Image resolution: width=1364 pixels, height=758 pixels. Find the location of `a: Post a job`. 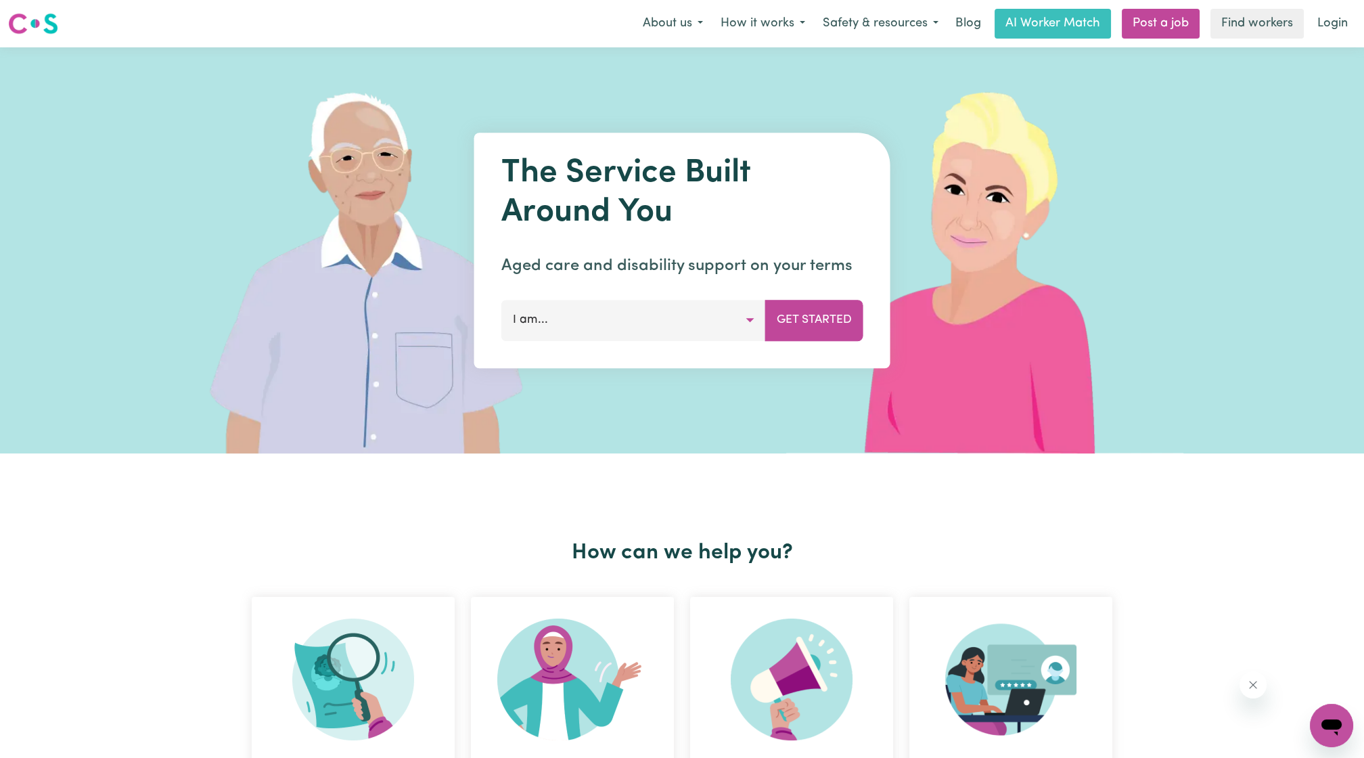

a: Post a job is located at coordinates (1160, 24).